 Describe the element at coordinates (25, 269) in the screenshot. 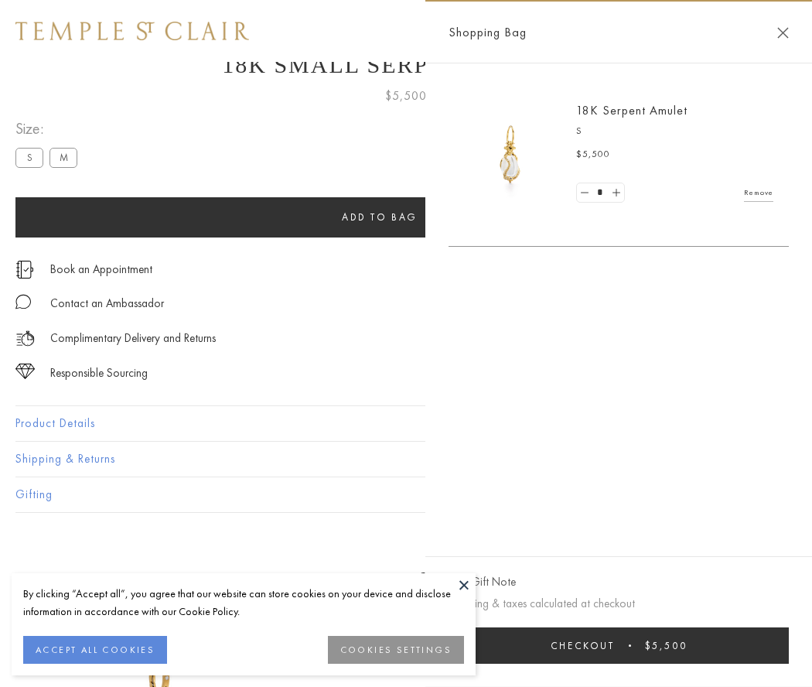

I see `img: icon_appointment.svg` at that location.